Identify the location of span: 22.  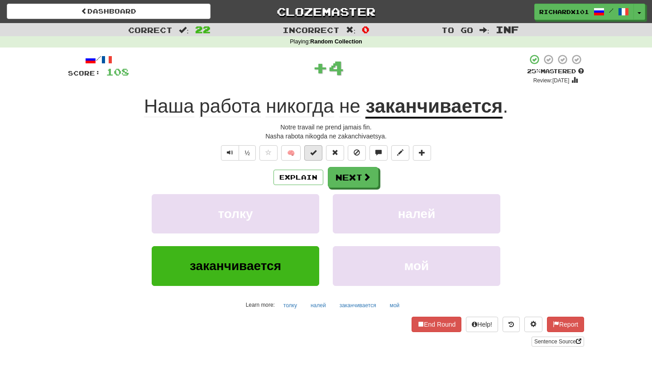
(203, 29).